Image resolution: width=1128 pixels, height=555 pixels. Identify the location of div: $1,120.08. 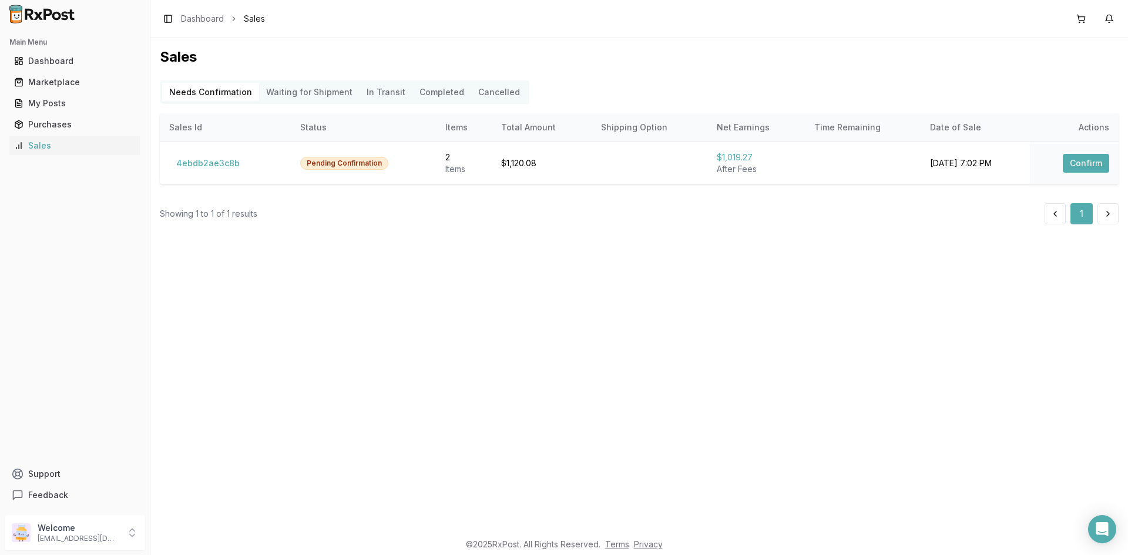
(542, 163).